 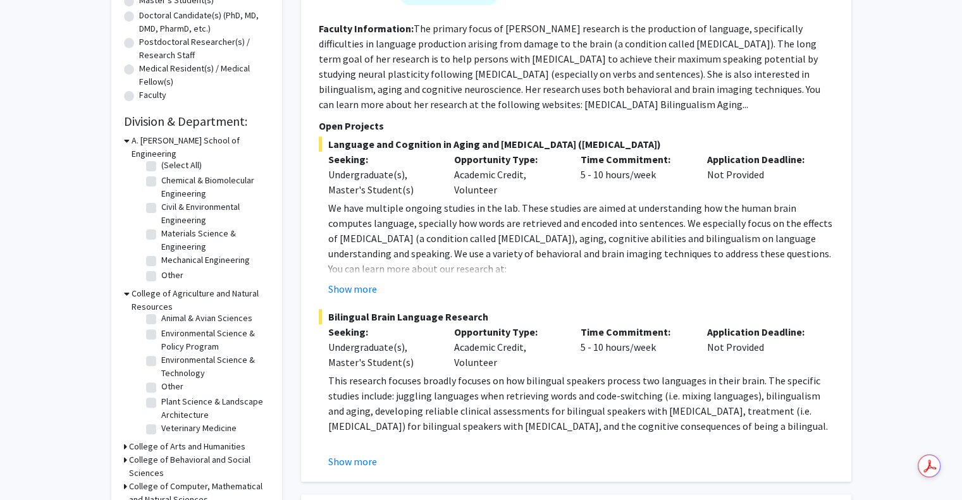 What do you see at coordinates (576, 317) in the screenshot?
I see `span: Bilingual Brain Language Research` at bounding box center [576, 317].